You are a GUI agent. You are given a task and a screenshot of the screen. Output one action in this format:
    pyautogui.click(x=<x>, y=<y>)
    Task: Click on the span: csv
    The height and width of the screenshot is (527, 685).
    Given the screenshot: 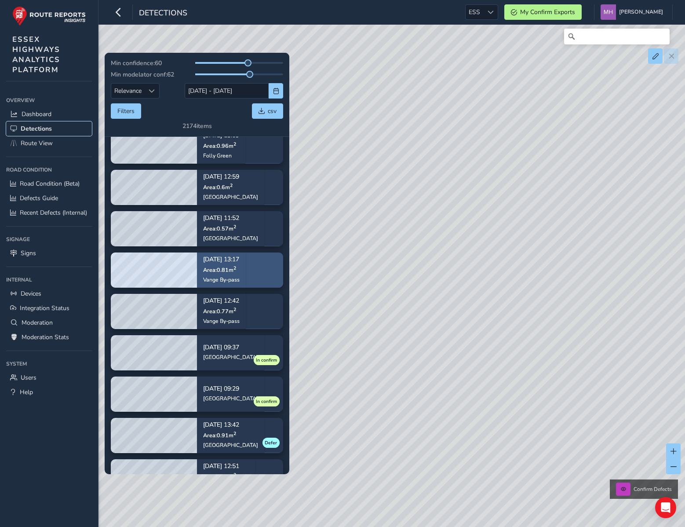 What is the action you would take?
    pyautogui.click(x=272, y=111)
    